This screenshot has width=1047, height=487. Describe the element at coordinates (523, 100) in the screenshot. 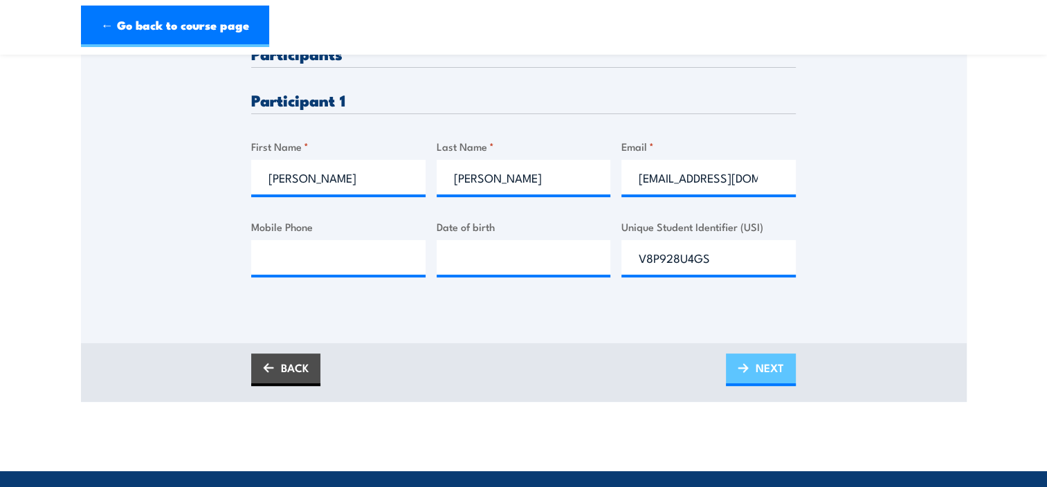

I see `h3: Participant 1` at that location.